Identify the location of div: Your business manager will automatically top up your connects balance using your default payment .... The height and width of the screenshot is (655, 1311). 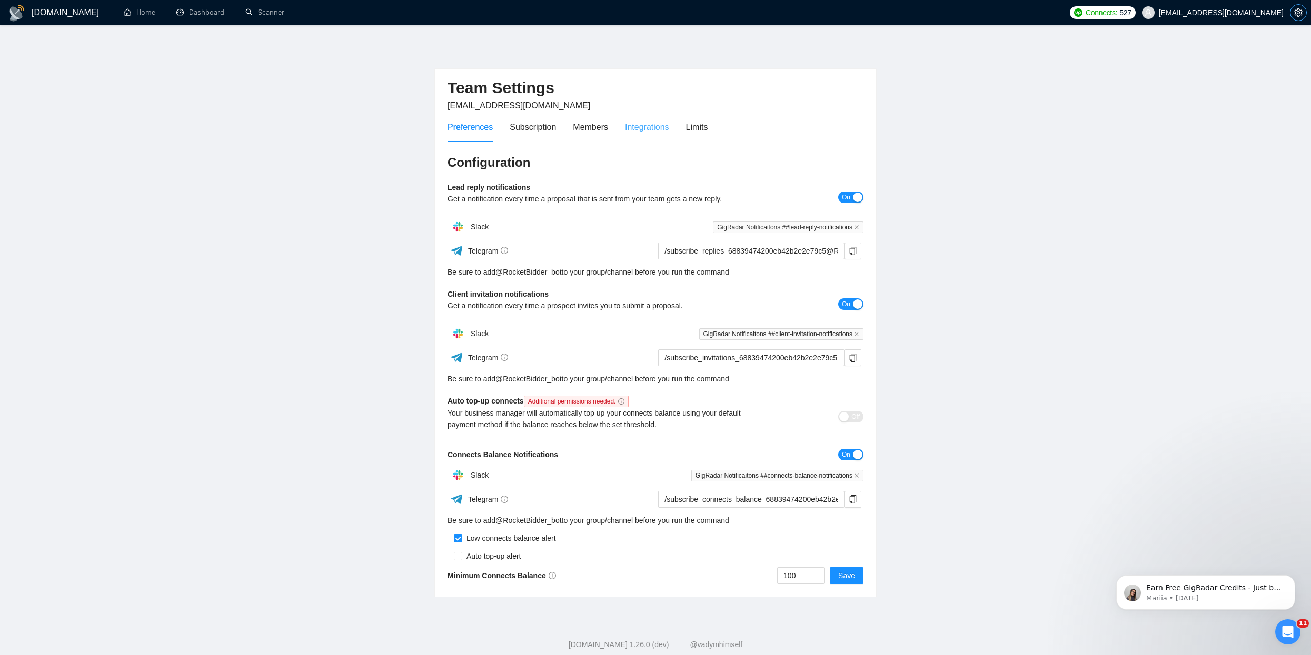
(603, 419).